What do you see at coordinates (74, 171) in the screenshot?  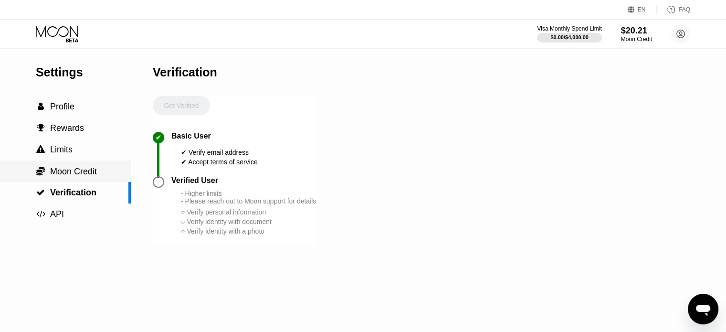 I see `span: Moon Credit` at bounding box center [74, 171].